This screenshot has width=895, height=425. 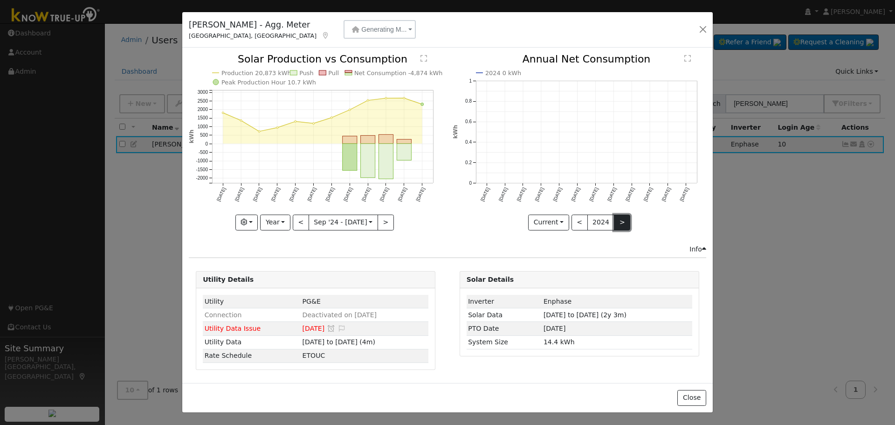 I want to click on span: Connection, so click(x=223, y=315).